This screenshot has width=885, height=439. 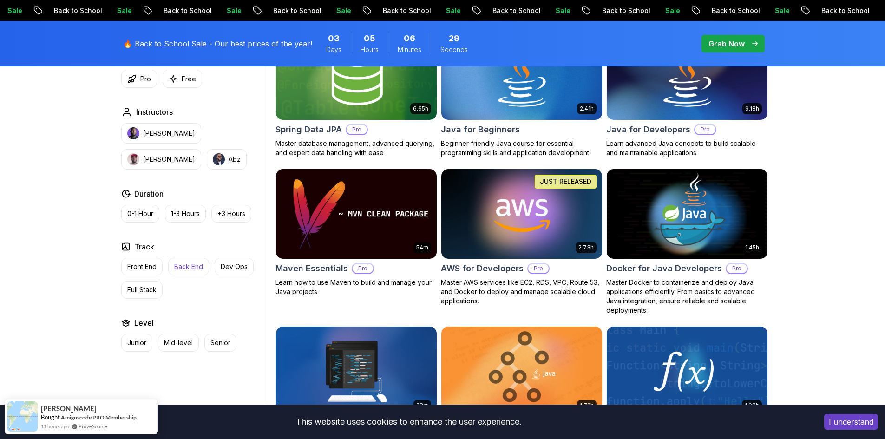 What do you see at coordinates (178, 343) in the screenshot?
I see `p: Mid-level` at bounding box center [178, 343].